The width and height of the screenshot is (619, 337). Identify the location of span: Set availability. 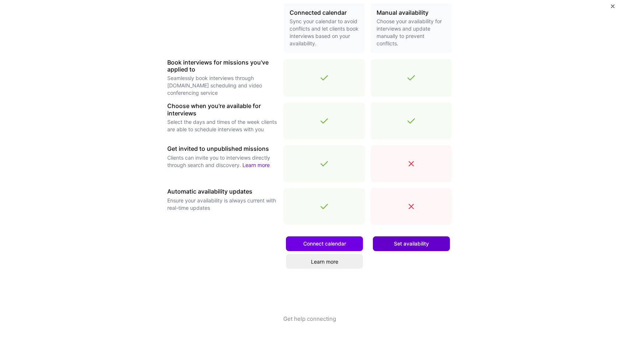
(411, 244).